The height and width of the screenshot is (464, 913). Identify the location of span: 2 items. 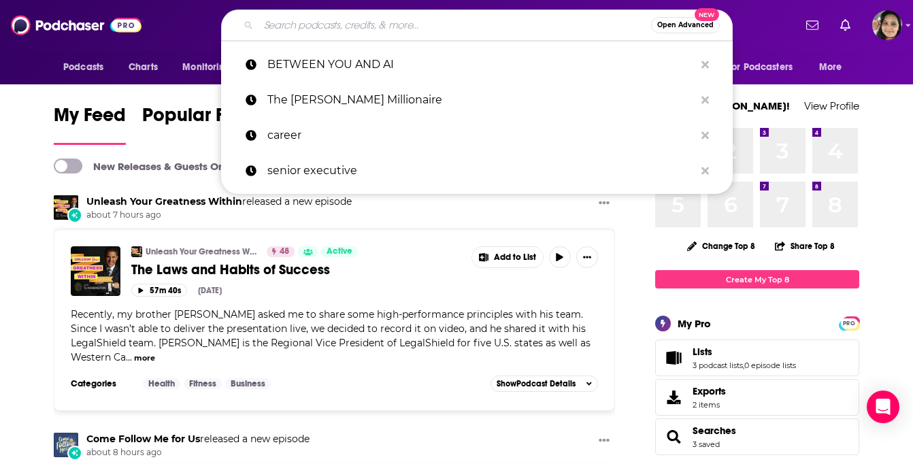
(709, 405).